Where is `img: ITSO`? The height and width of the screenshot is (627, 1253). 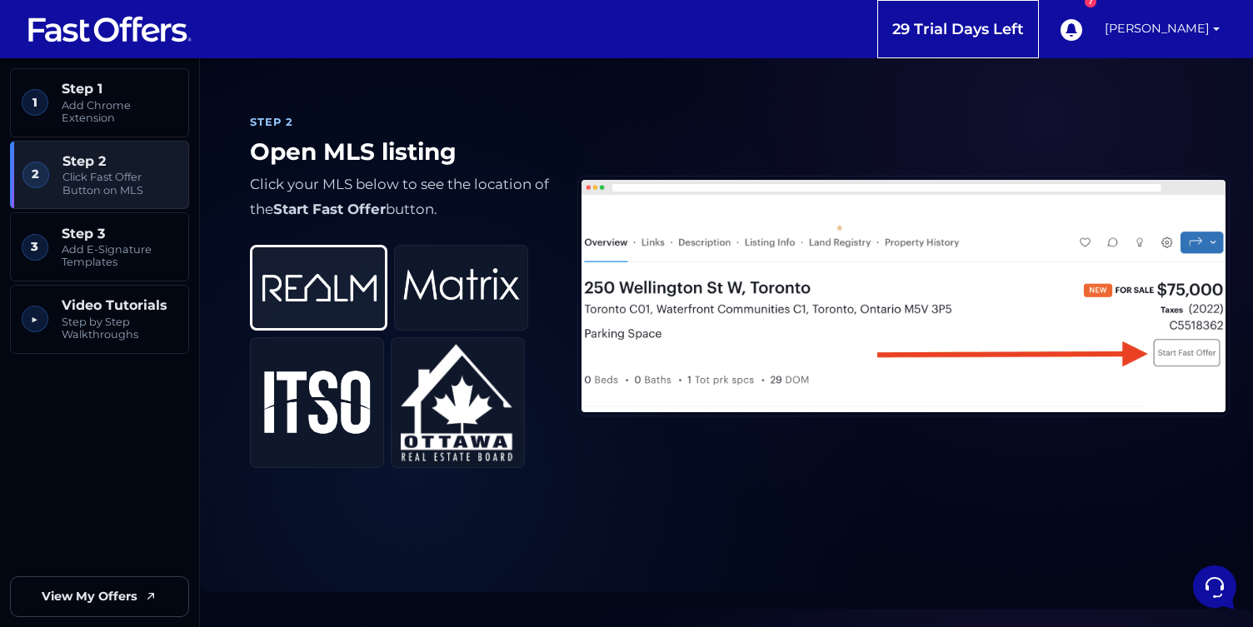
img: ITSO is located at coordinates (317, 402).